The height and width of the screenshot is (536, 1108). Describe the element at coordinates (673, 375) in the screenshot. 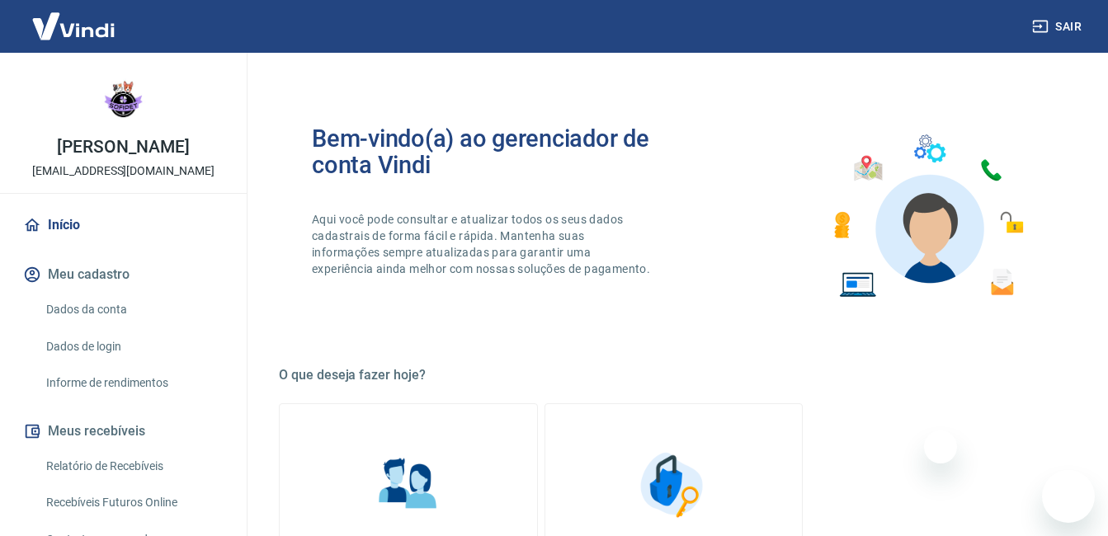

I see `h5: O que deseja fazer hoje?` at that location.